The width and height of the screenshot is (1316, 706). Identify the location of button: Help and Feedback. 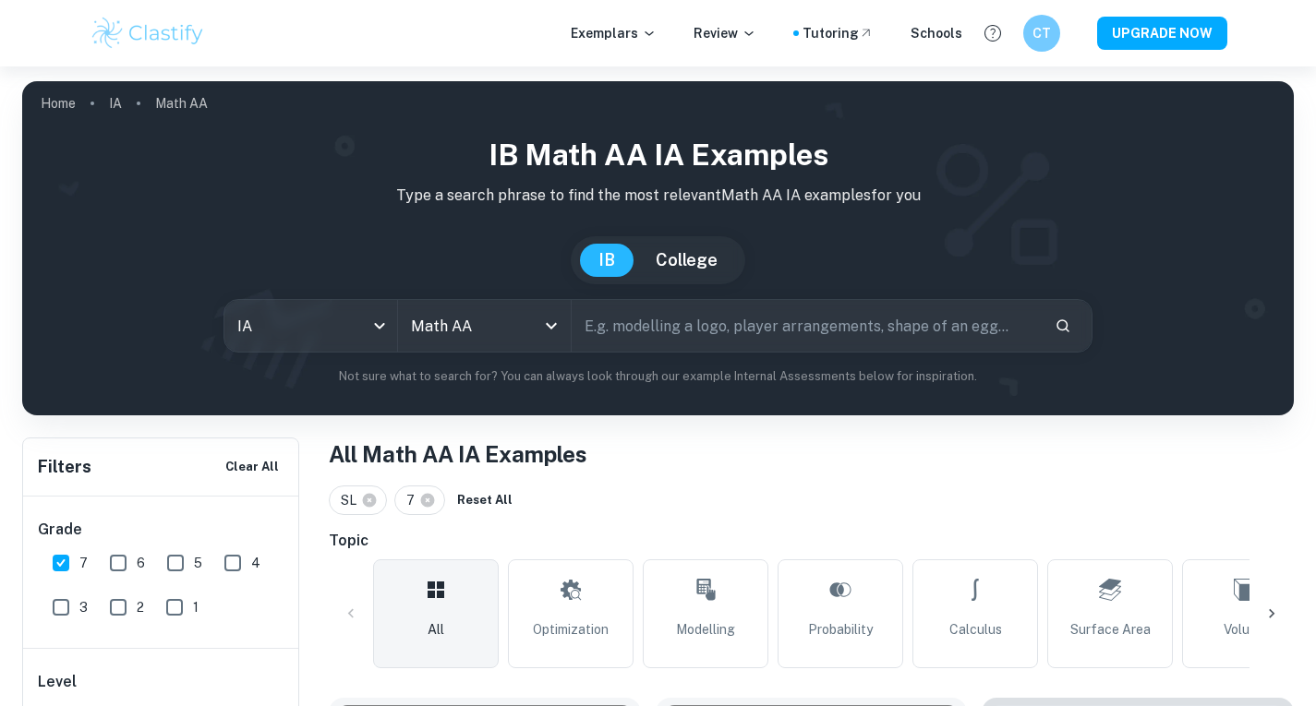
(993, 33).